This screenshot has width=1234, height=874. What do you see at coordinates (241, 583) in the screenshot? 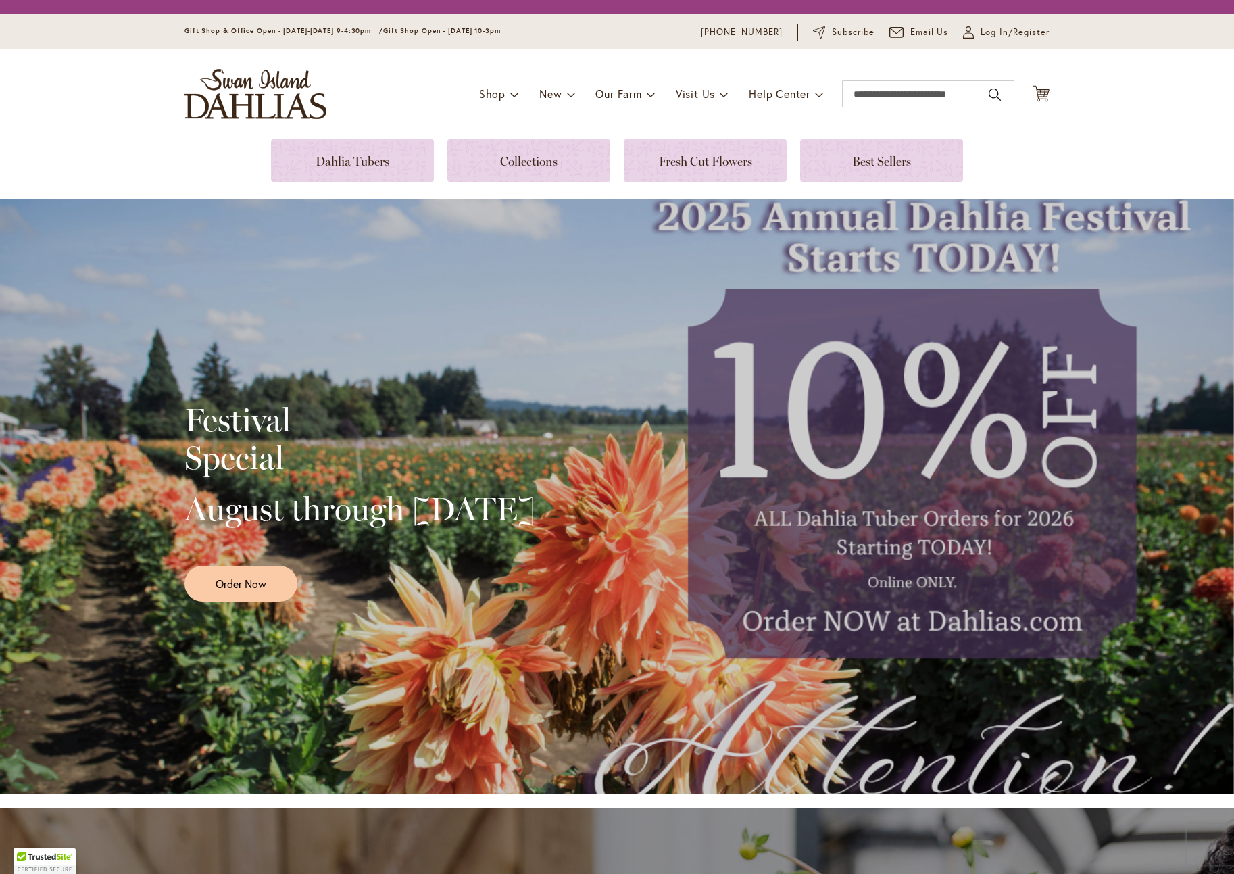
I see `span: Order Now` at bounding box center [241, 583].